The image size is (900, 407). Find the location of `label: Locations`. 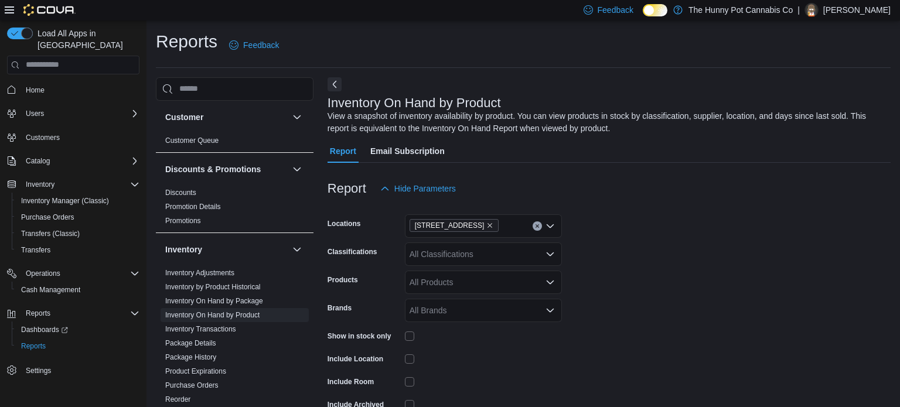

label: Locations is located at coordinates (344, 224).